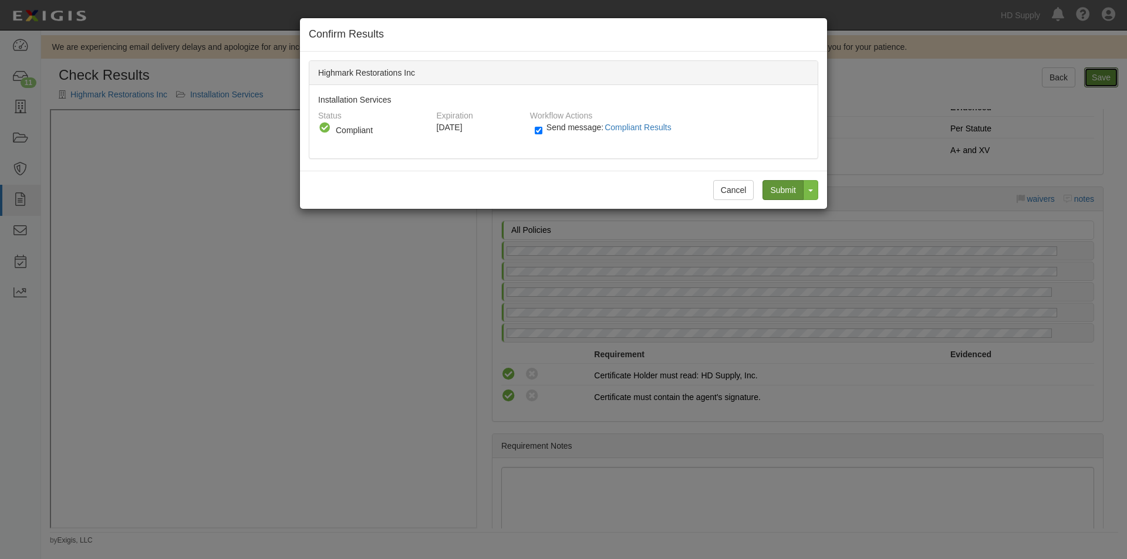  What do you see at coordinates (564, 122) in the screenshot?
I see `div: Installation Services` at bounding box center [564, 122].